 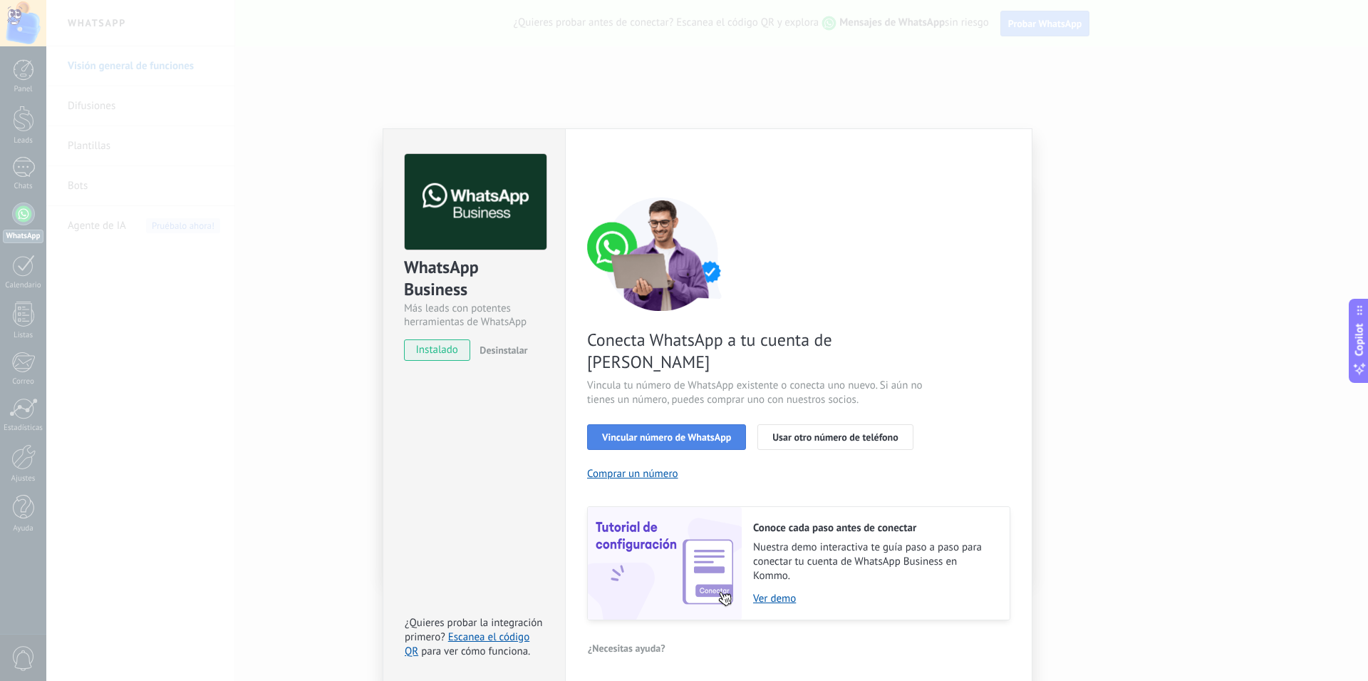 I want to click on span: Vincular número de WhatsApp, so click(x=666, y=437).